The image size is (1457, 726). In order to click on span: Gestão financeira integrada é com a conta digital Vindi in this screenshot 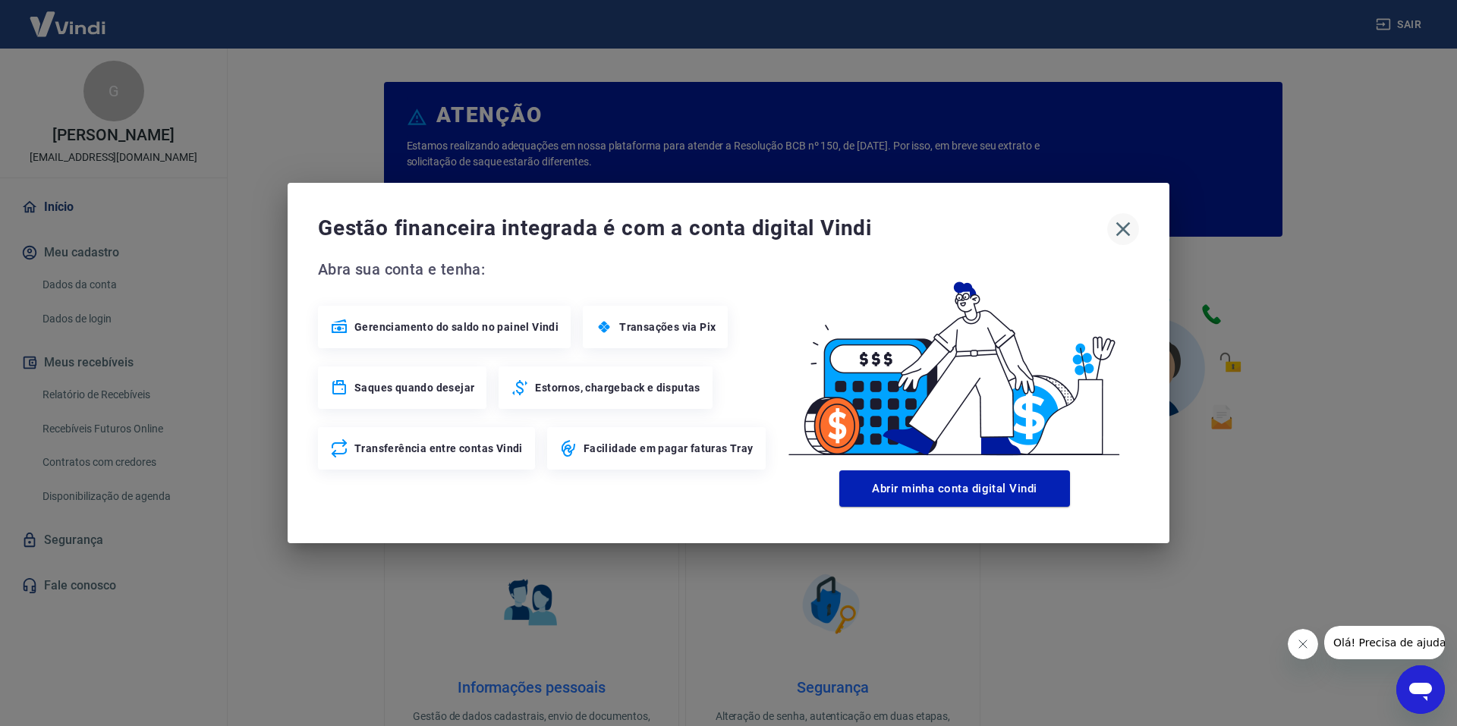, I will do `click(713, 228)`.